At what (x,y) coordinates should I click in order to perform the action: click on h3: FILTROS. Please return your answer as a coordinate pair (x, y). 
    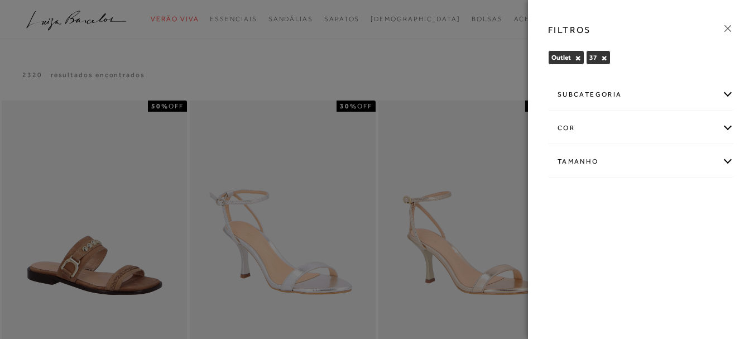
    Looking at the image, I should click on (569, 30).